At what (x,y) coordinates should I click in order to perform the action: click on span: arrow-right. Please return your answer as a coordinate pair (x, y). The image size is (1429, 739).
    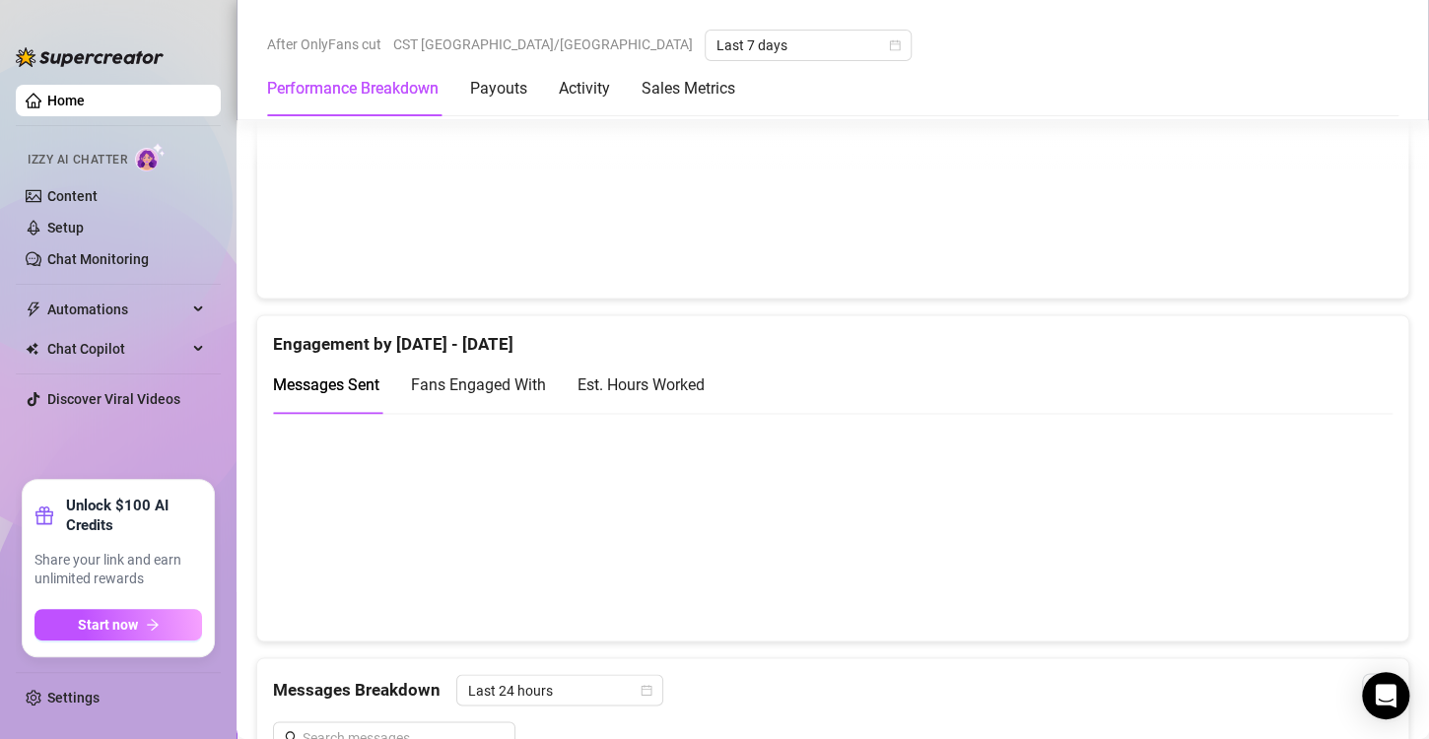
    Looking at the image, I should click on (153, 625).